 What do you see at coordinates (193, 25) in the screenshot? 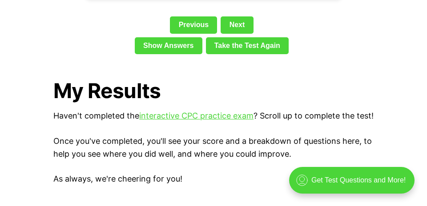
I see `a: Previous` at bounding box center [193, 25].